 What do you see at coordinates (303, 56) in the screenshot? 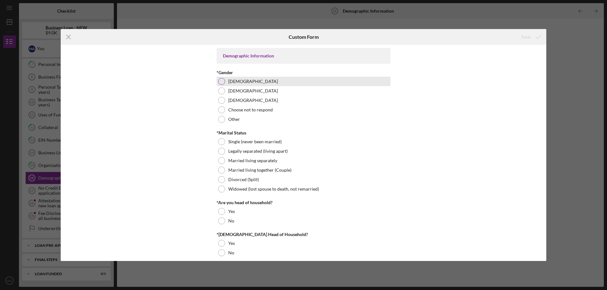
I see `div: Demographic Information` at bounding box center [303, 56].